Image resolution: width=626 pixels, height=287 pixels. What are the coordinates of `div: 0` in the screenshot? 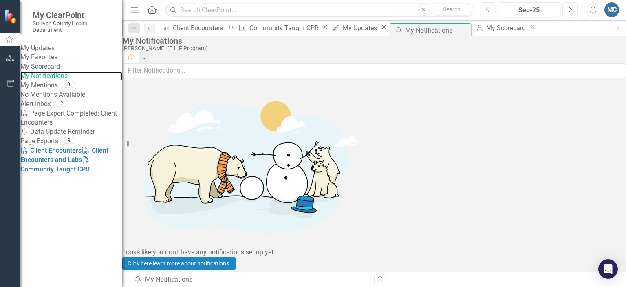 It's located at (69, 84).